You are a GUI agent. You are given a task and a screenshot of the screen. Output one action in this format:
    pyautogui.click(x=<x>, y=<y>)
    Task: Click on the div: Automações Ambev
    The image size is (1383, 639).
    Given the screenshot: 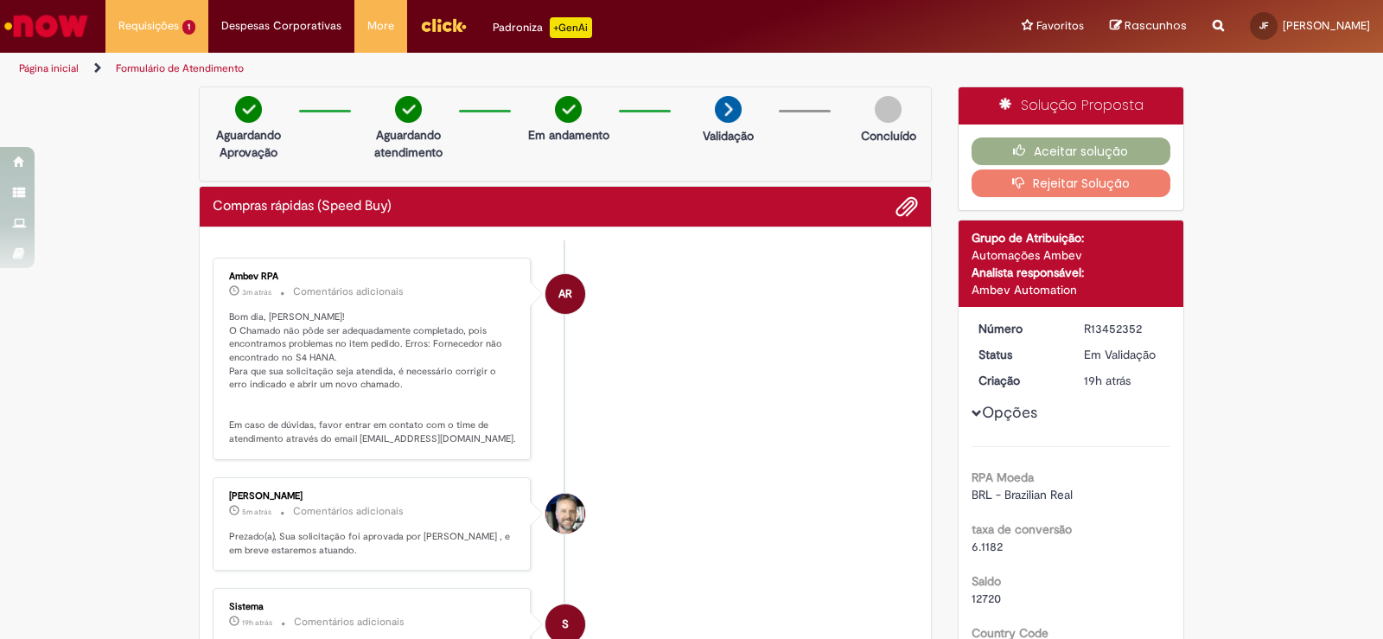 What is the action you would take?
    pyautogui.click(x=1071, y=255)
    